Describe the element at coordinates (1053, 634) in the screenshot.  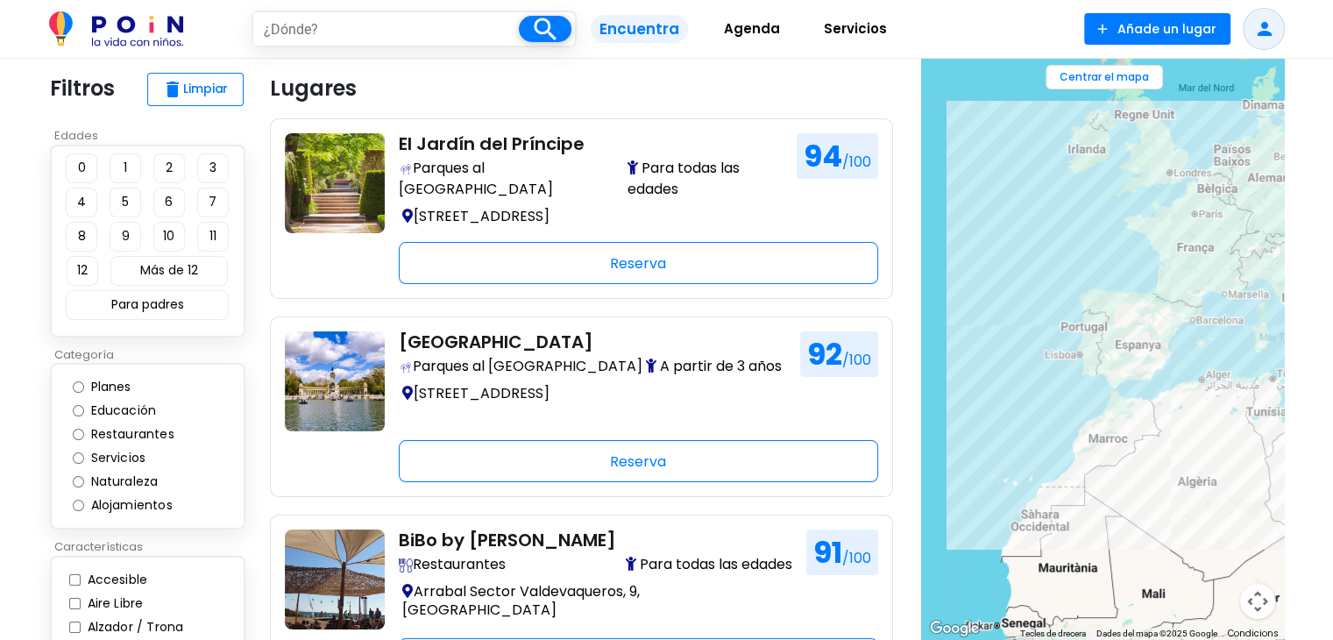
I see `button: Tecles de drecera` at that location.